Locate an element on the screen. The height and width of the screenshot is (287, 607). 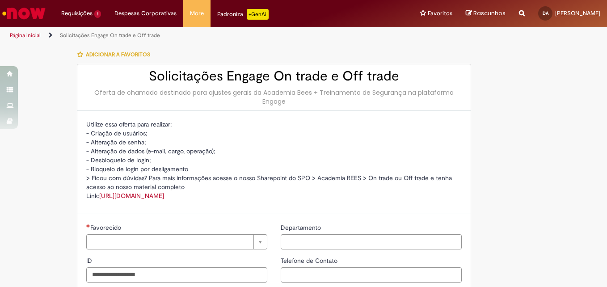
span: More is located at coordinates (197, 13).